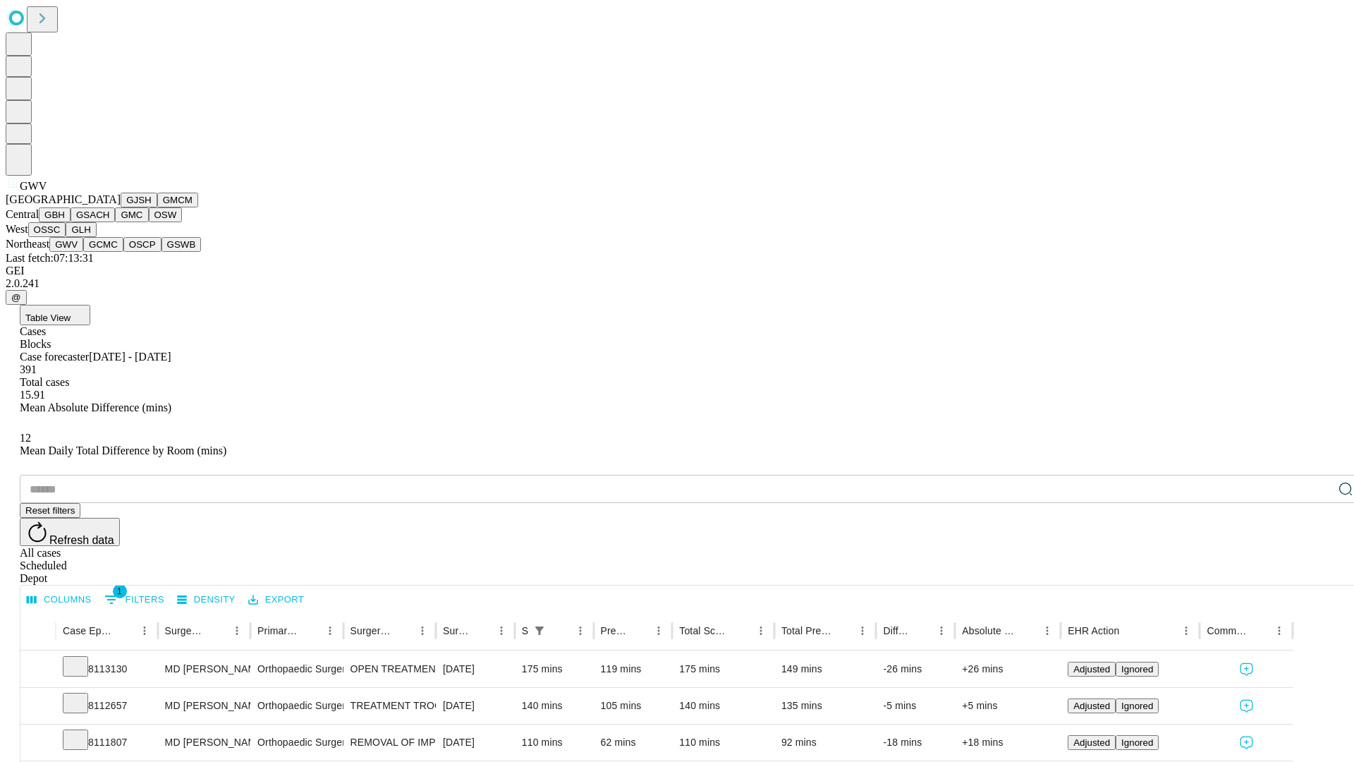  What do you see at coordinates (614, 631) in the screenshot?
I see `div: Predicted In Room Duration` at bounding box center [614, 631].